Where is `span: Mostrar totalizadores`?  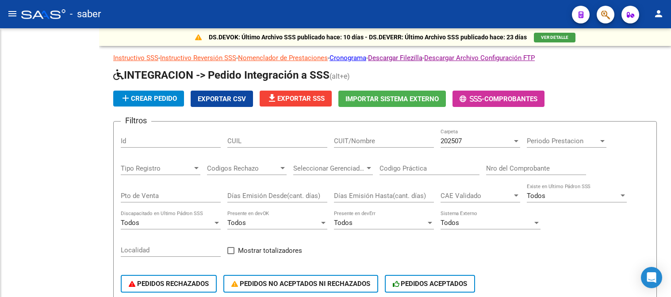 span: Mostrar totalizadores is located at coordinates (270, 251).